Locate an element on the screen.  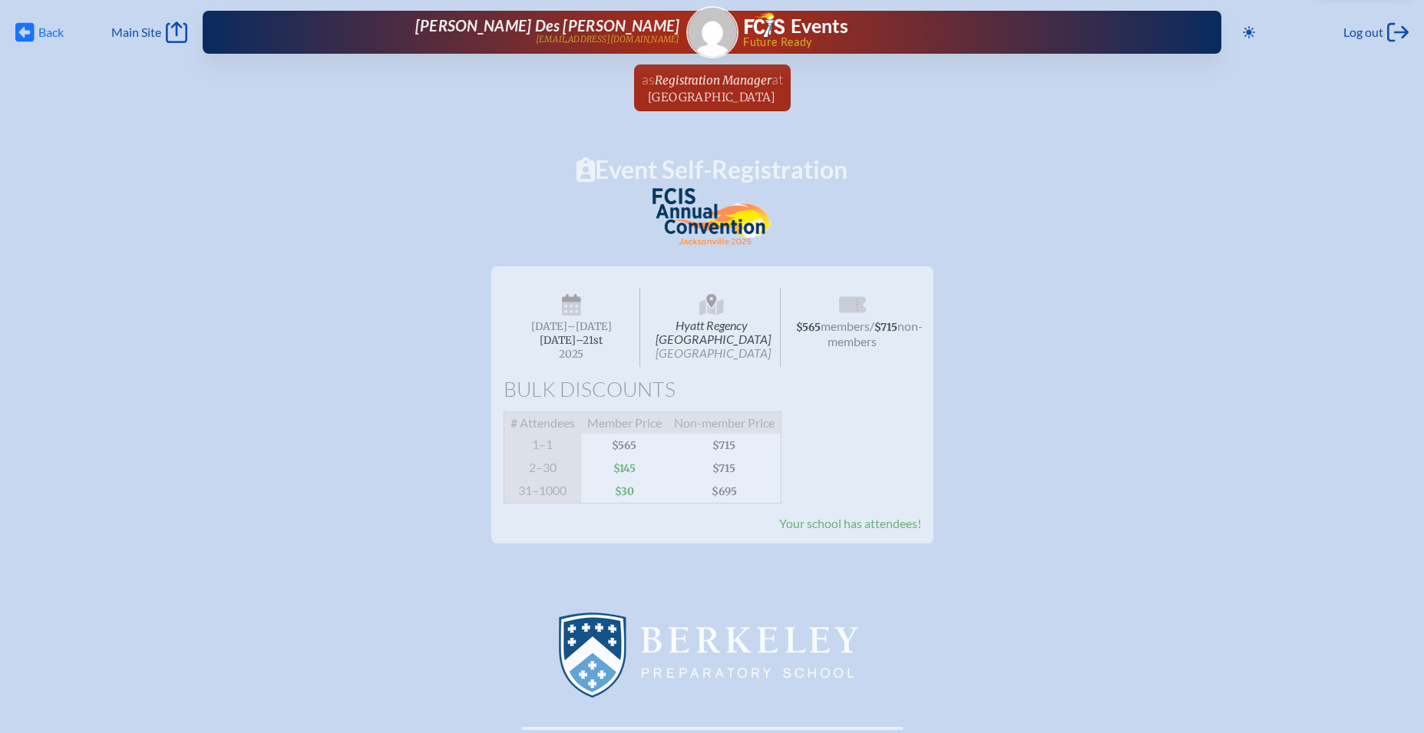
img: Berkeley Preparatory School is located at coordinates (712, 655).